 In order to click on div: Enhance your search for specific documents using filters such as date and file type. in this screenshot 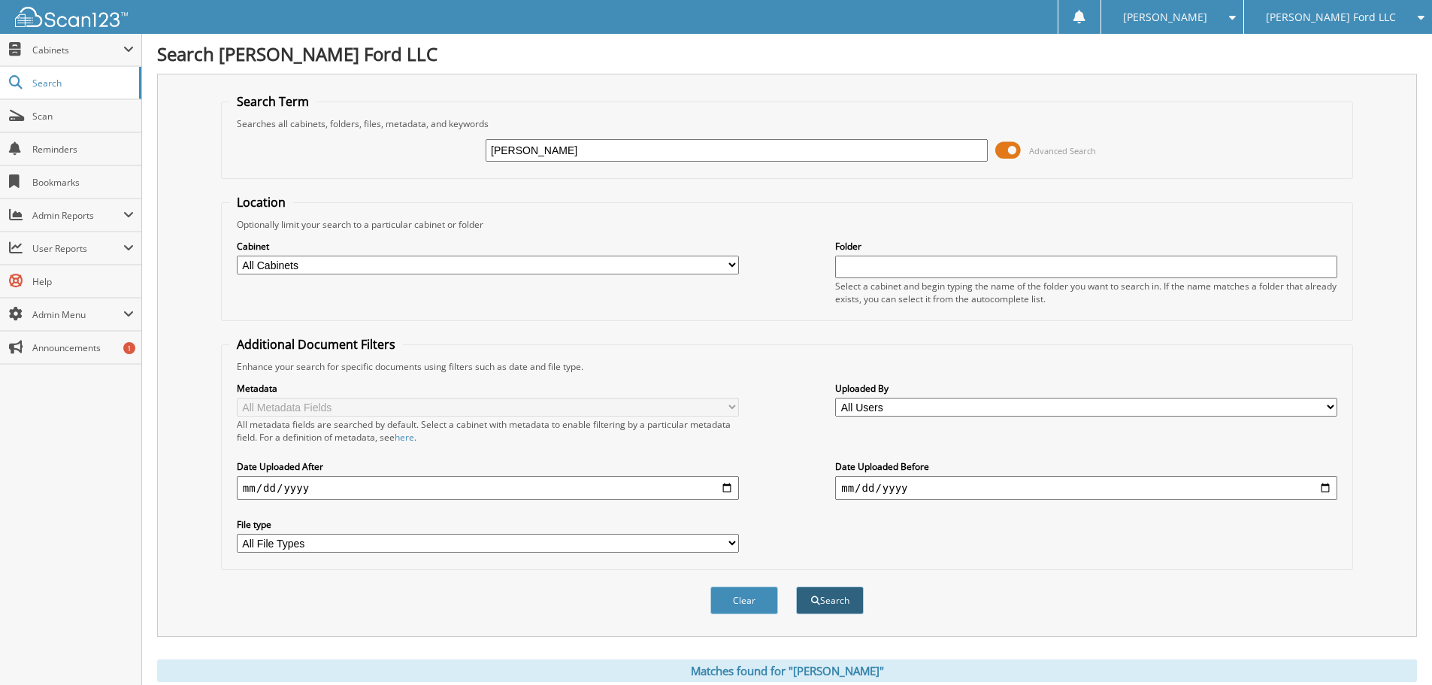, I will do `click(787, 366)`.